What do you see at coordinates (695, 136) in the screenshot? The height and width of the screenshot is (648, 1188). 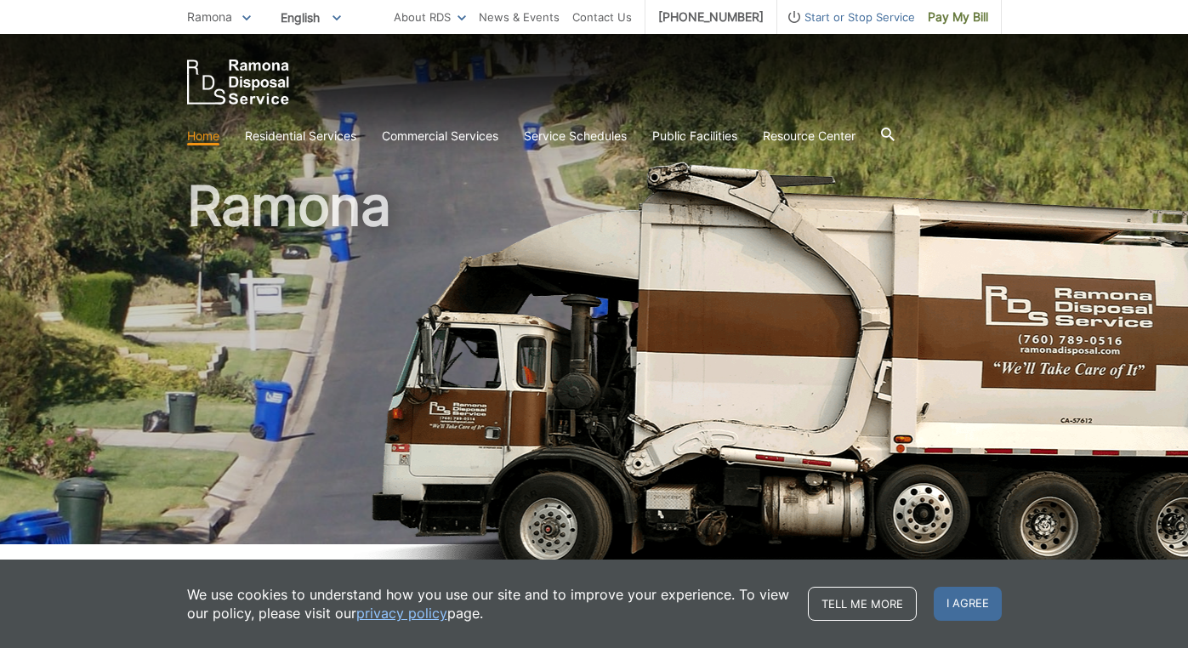 I see `a: Public Facilities` at bounding box center [695, 136].